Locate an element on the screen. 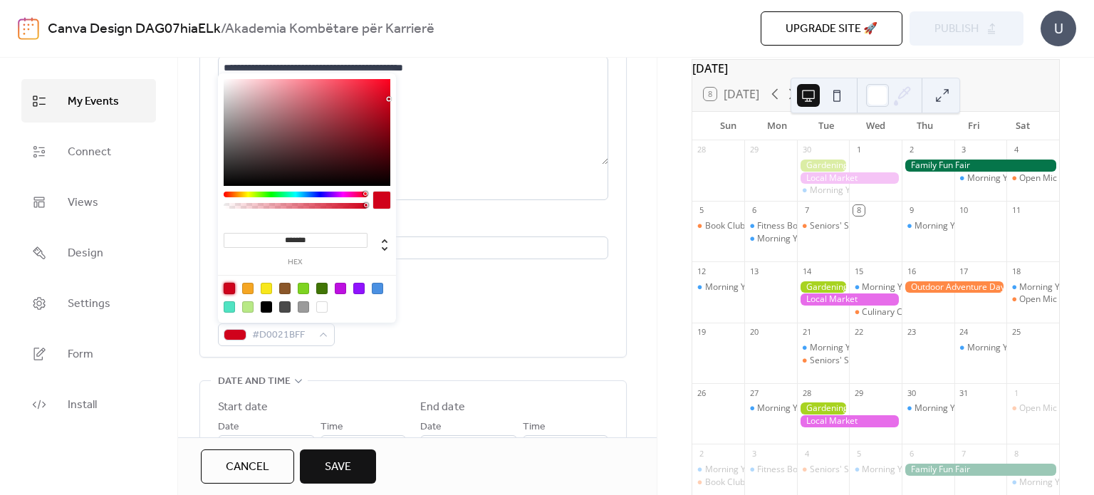  div: #4A4A4A is located at coordinates (285, 307).